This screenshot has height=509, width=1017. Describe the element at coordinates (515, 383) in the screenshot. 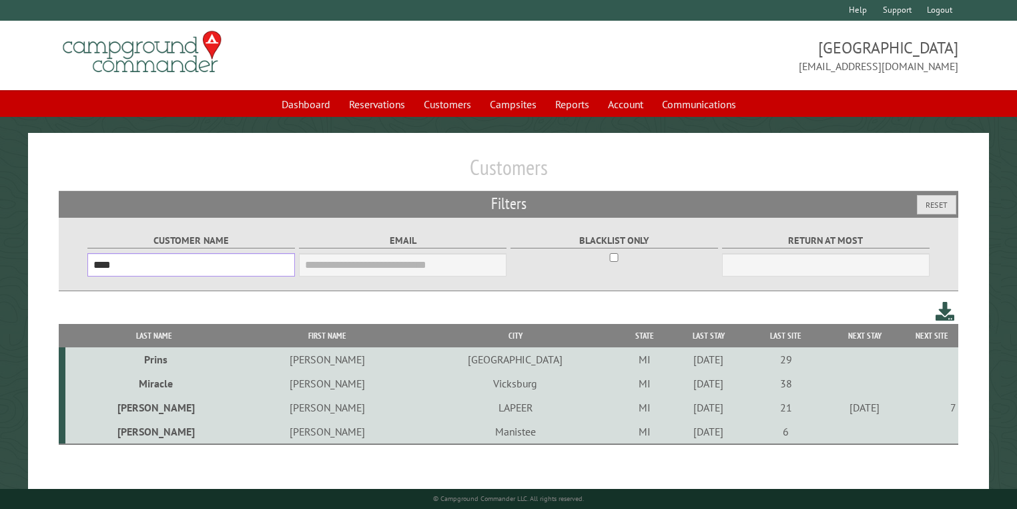

I see `td: Vicksburg` at that location.